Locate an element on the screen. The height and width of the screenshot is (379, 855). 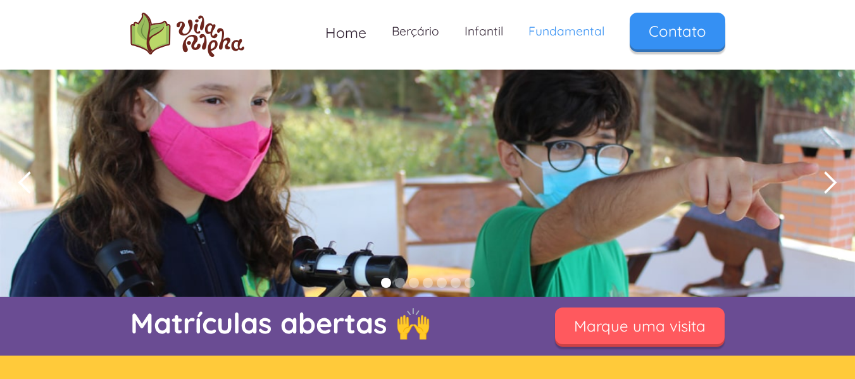
img: logo Escola Vila Alpha is located at coordinates (187, 35).